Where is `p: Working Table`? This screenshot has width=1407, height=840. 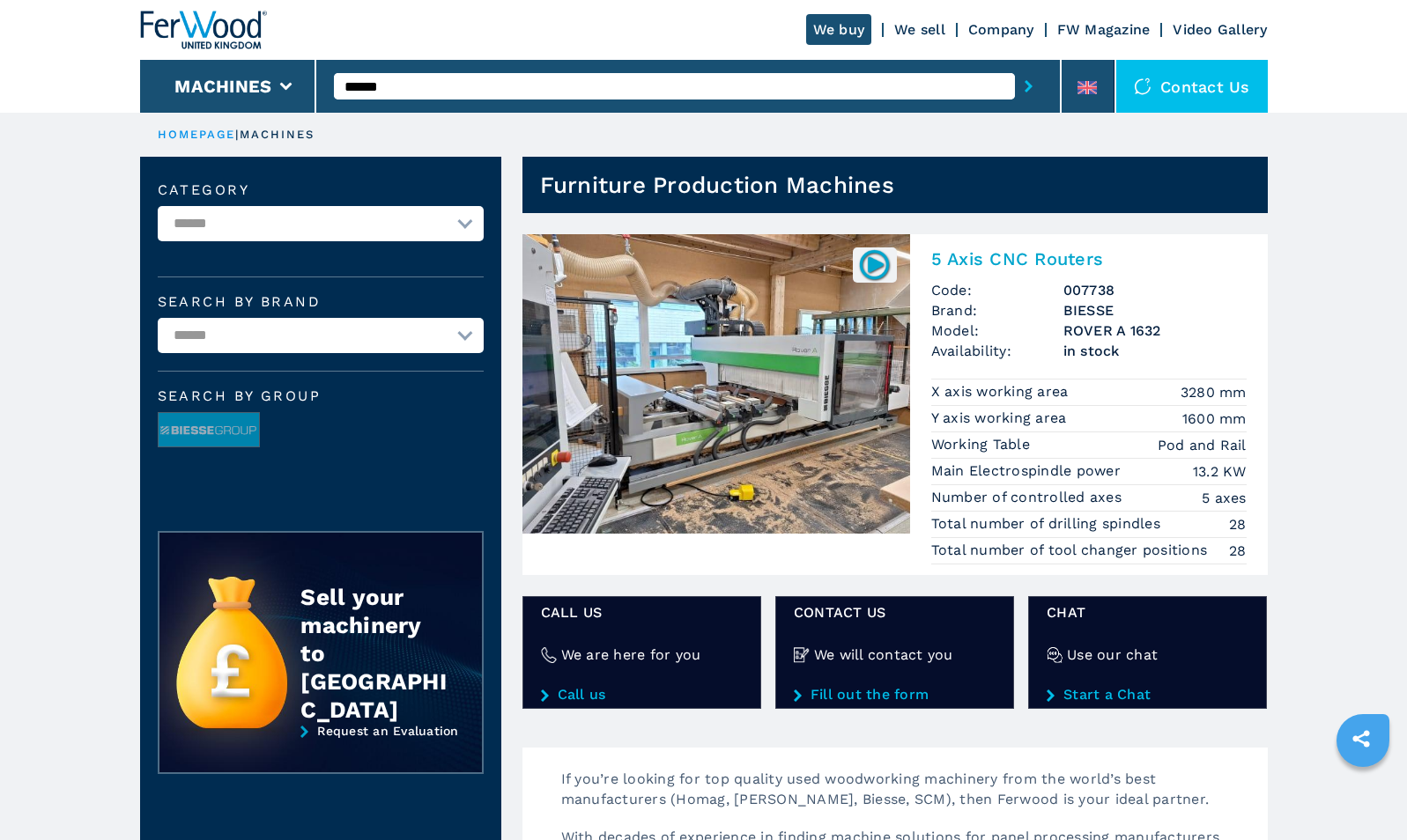
p: Working Table is located at coordinates (983, 445).